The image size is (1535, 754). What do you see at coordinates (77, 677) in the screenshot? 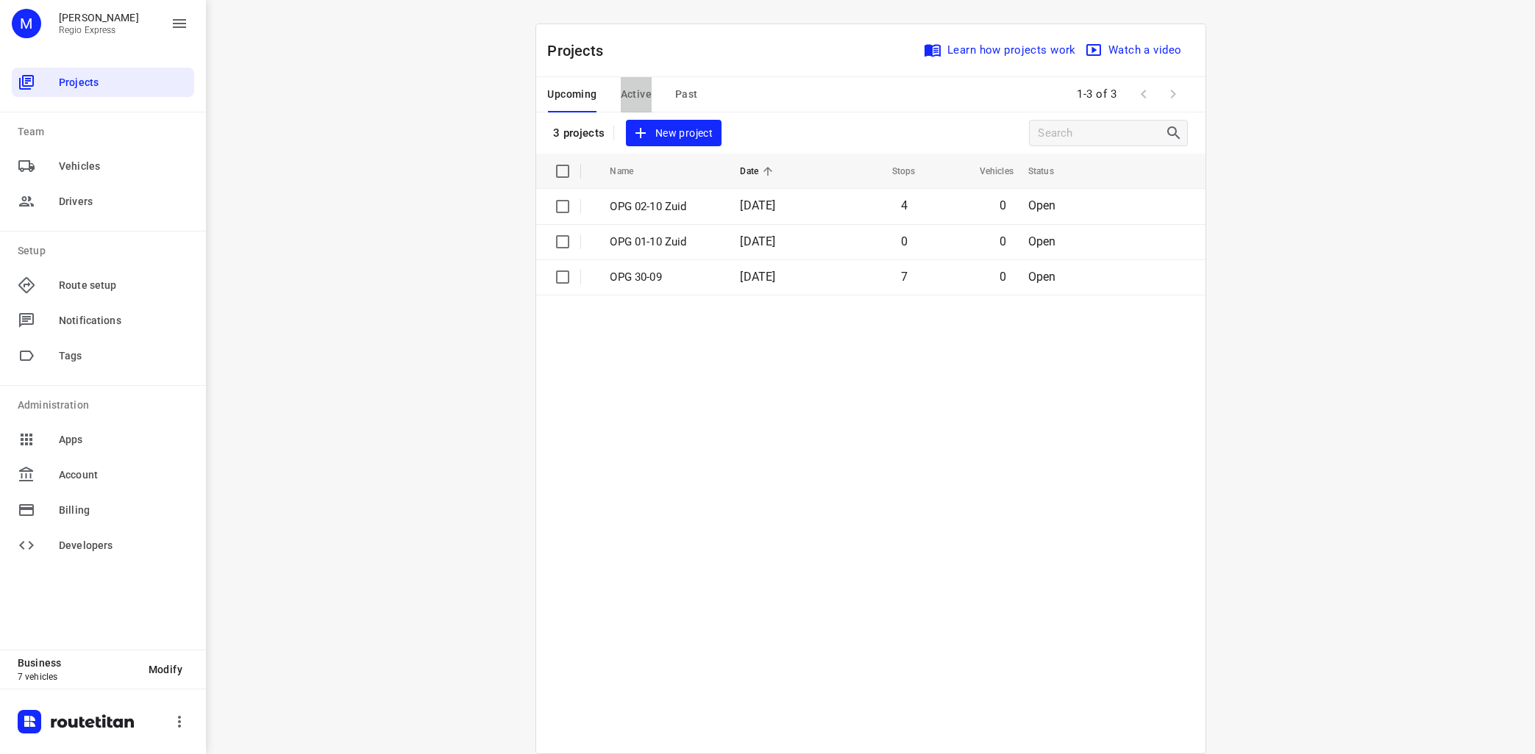
I see `p: 7 vehicles` at bounding box center [77, 677].